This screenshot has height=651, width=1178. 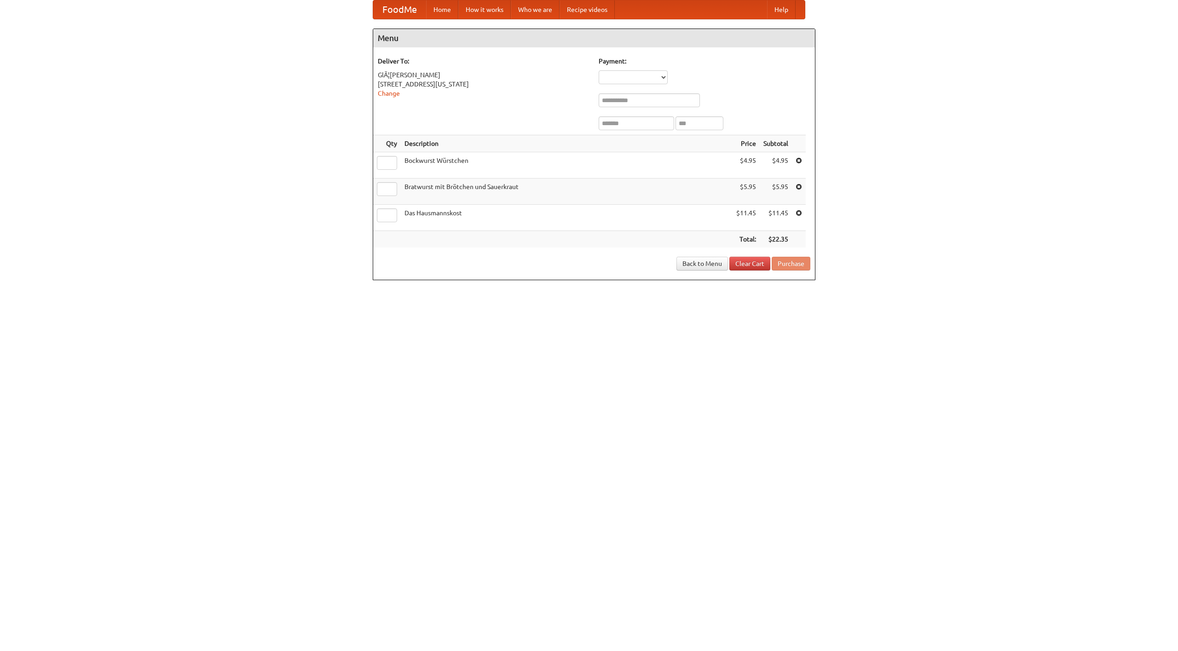 What do you see at coordinates (535, 10) in the screenshot?
I see `a: Who we are` at bounding box center [535, 10].